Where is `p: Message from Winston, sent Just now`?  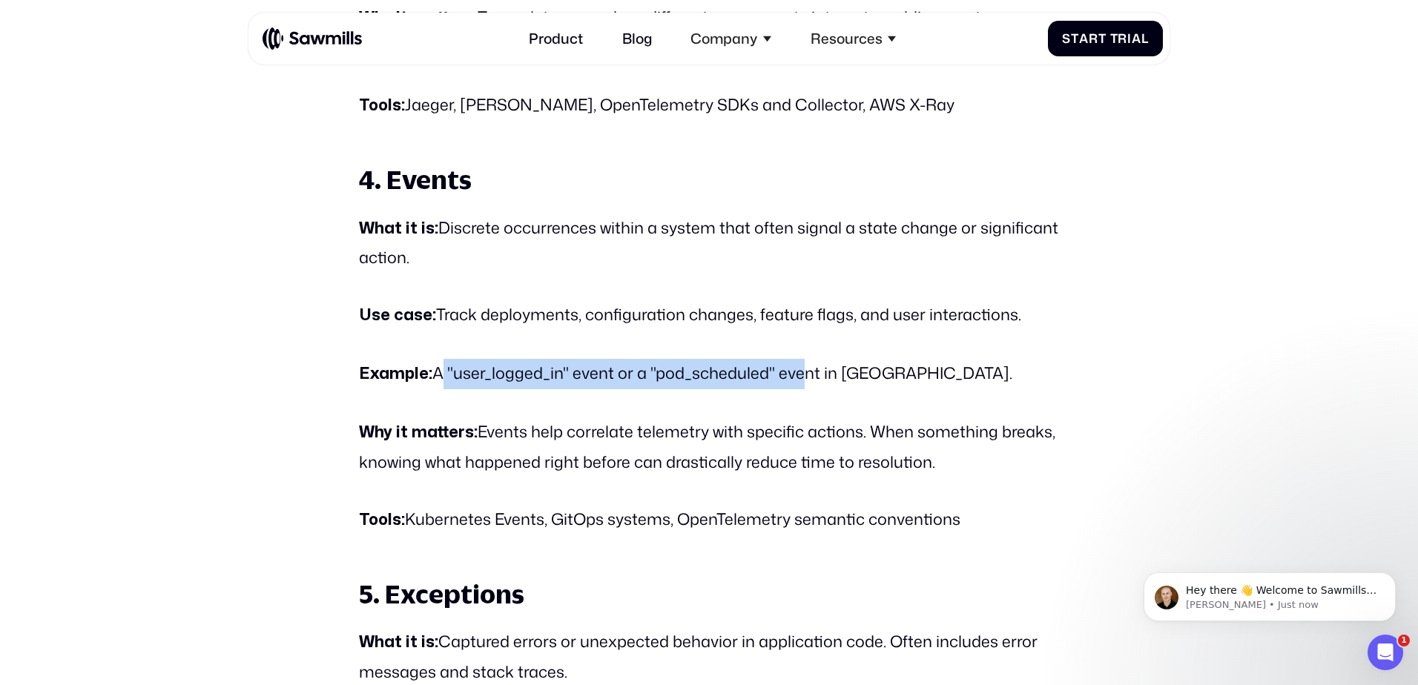
p: Message from Winston, sent Just now is located at coordinates (160, 64).